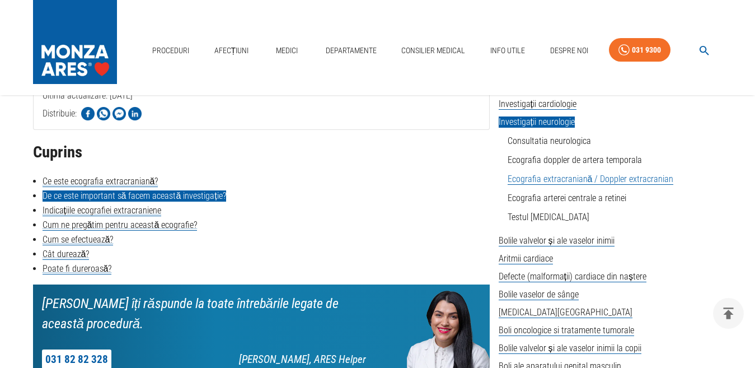 This screenshot has height=368, width=755. I want to click on button: Share on LinkedIn, so click(135, 114).